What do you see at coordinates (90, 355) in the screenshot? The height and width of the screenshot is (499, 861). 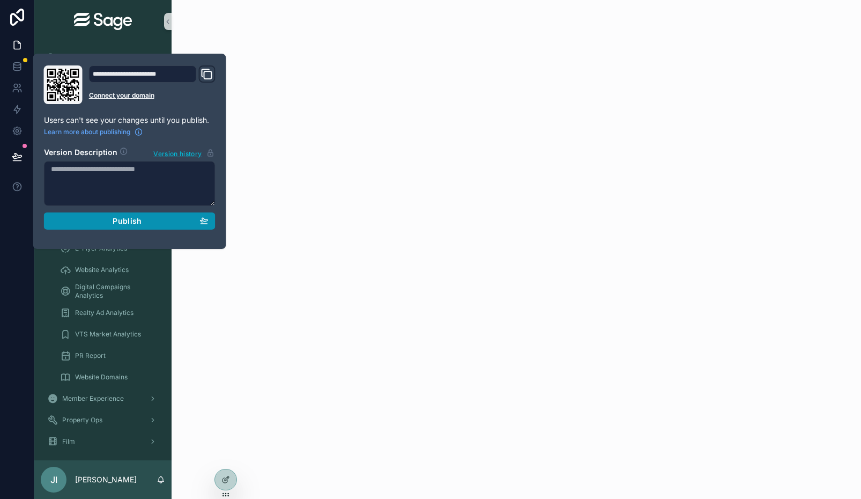 I see `span: PR Report` at bounding box center [90, 355].